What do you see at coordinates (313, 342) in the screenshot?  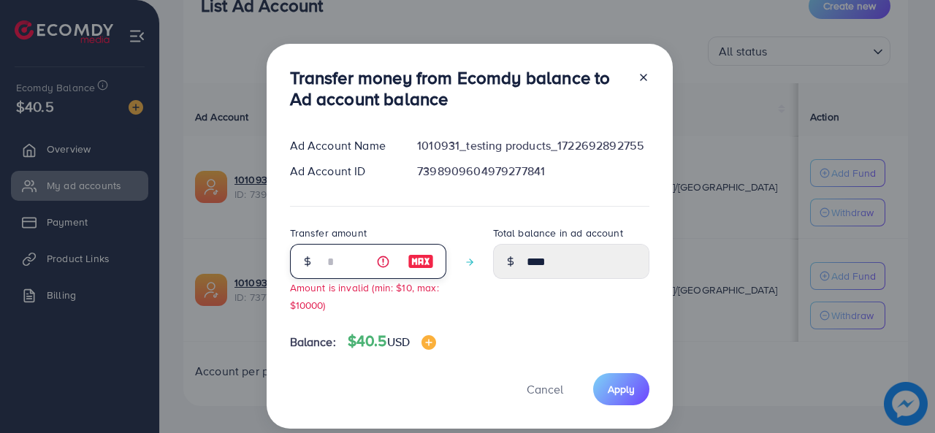 I see `span: Balance:` at bounding box center [313, 342].